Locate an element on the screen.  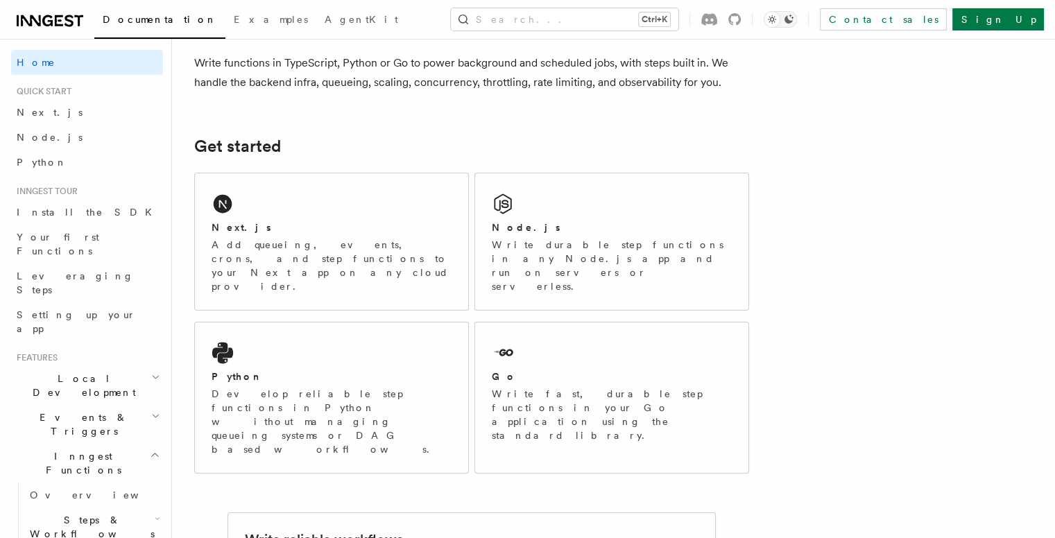
a: Node.jsWrite durable step functions in any Node.js app and run on servers or serverless. is located at coordinates (612, 241).